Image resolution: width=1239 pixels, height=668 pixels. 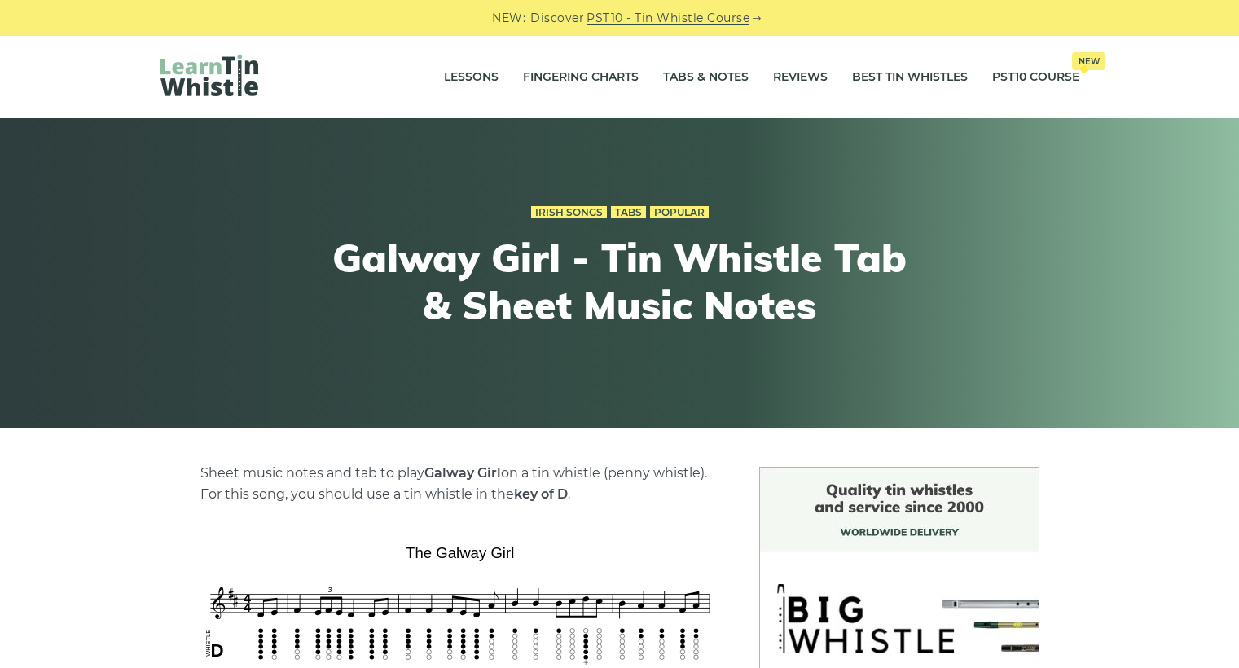 I want to click on a: Popular, so click(x=679, y=213).